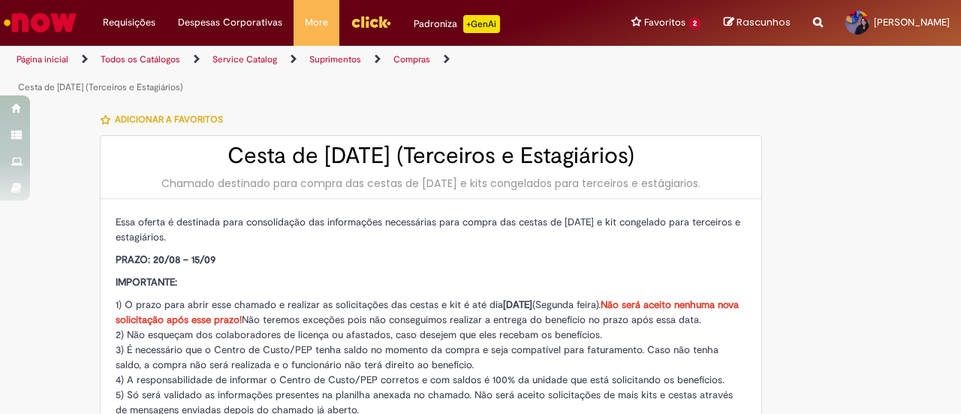 This screenshot has width=961, height=414. I want to click on a: Service Catalog, so click(245, 59).